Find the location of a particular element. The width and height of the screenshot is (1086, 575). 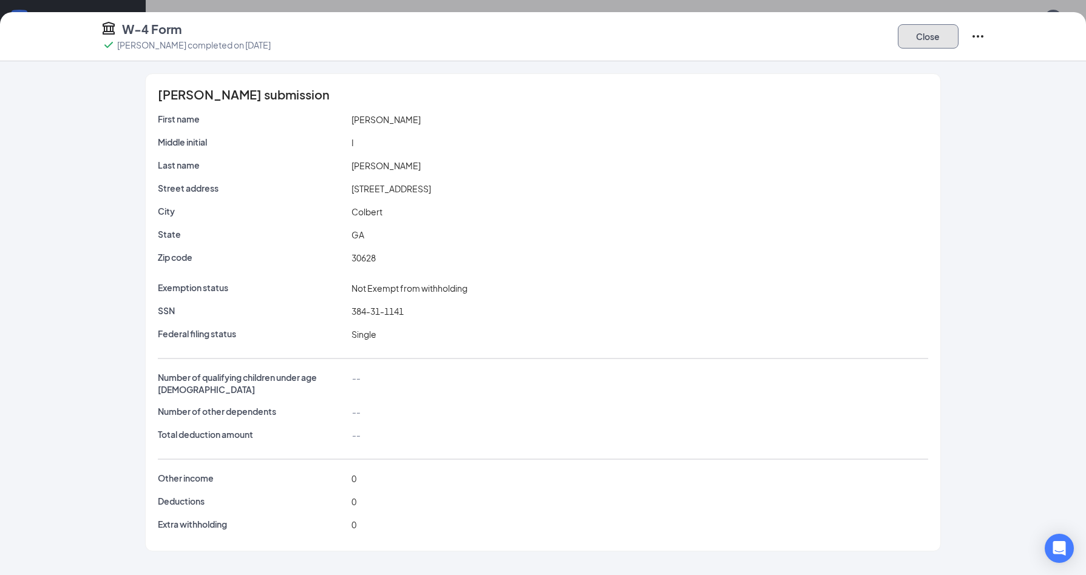

span: Not Exempt from withholding is located at coordinates (409, 288).